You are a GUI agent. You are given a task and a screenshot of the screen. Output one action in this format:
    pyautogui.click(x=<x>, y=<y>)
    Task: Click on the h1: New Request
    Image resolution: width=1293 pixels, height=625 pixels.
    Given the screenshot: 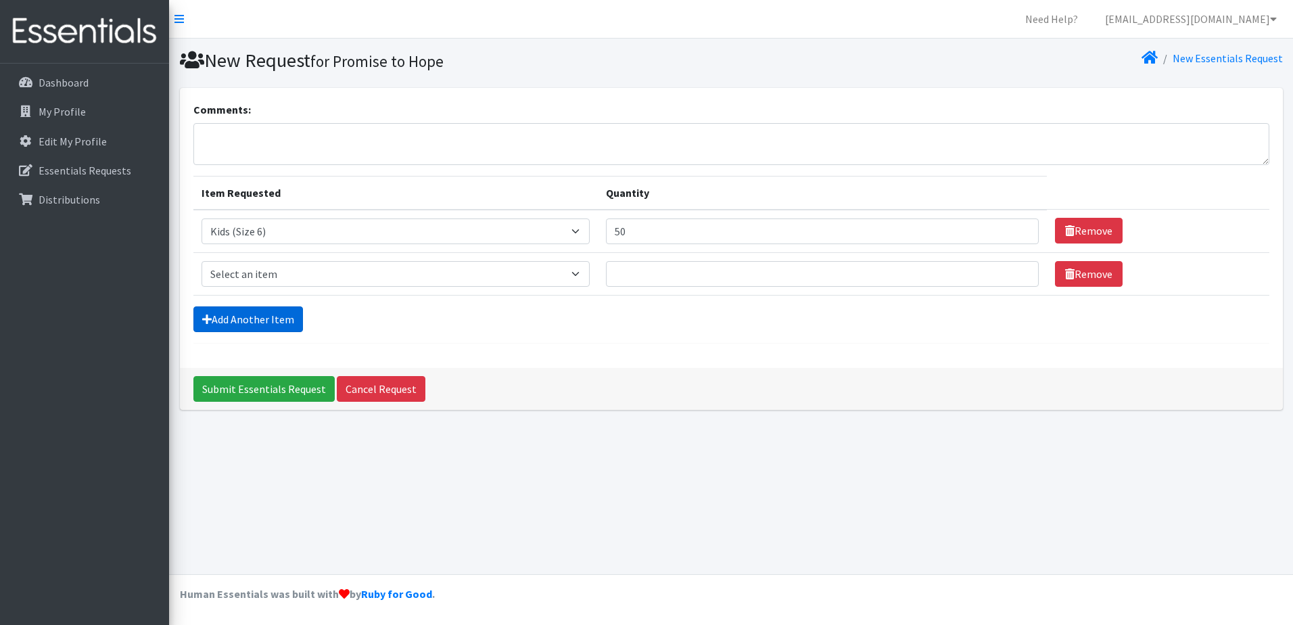 What is the action you would take?
    pyautogui.click(x=453, y=60)
    